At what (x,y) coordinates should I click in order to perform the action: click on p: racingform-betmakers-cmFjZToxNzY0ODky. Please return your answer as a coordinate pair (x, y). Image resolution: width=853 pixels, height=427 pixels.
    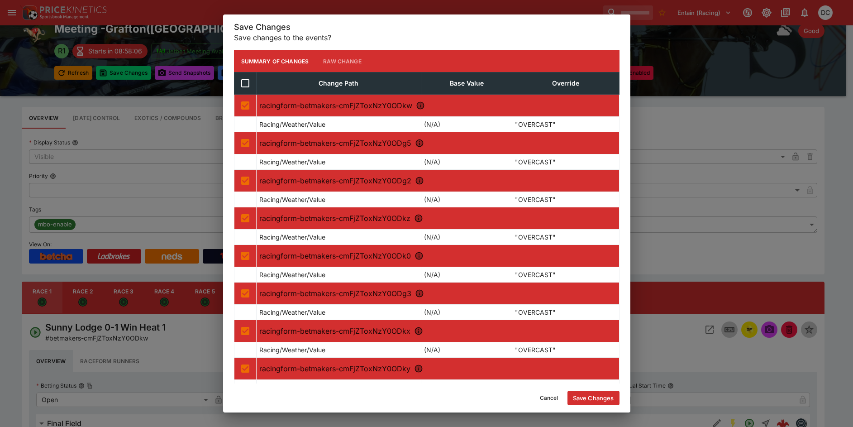
    Looking at the image, I should click on (437, 368).